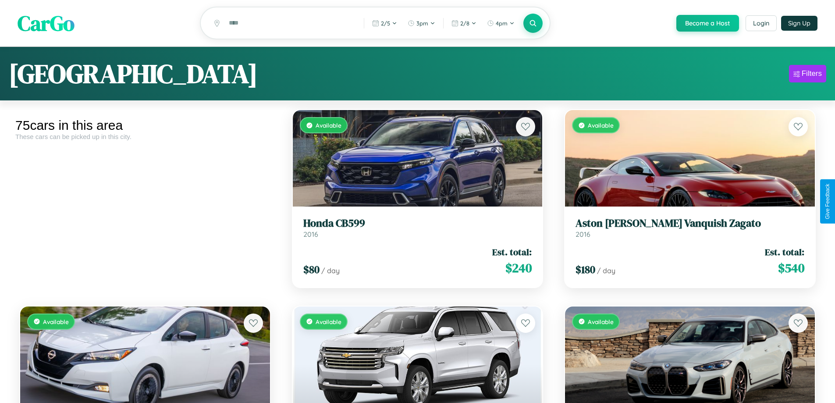  What do you see at coordinates (145, 125) in the screenshot?
I see `div: 75 cars in this area` at bounding box center [145, 125].